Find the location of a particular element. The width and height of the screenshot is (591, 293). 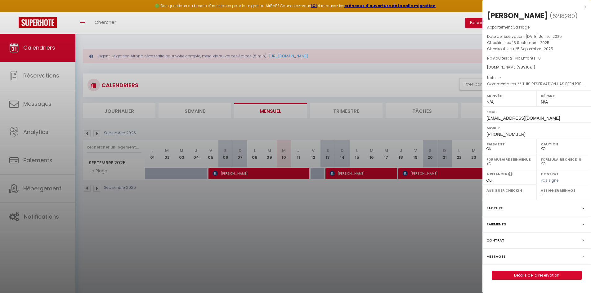

p: Commentaires : is located at coordinates (537, 84).